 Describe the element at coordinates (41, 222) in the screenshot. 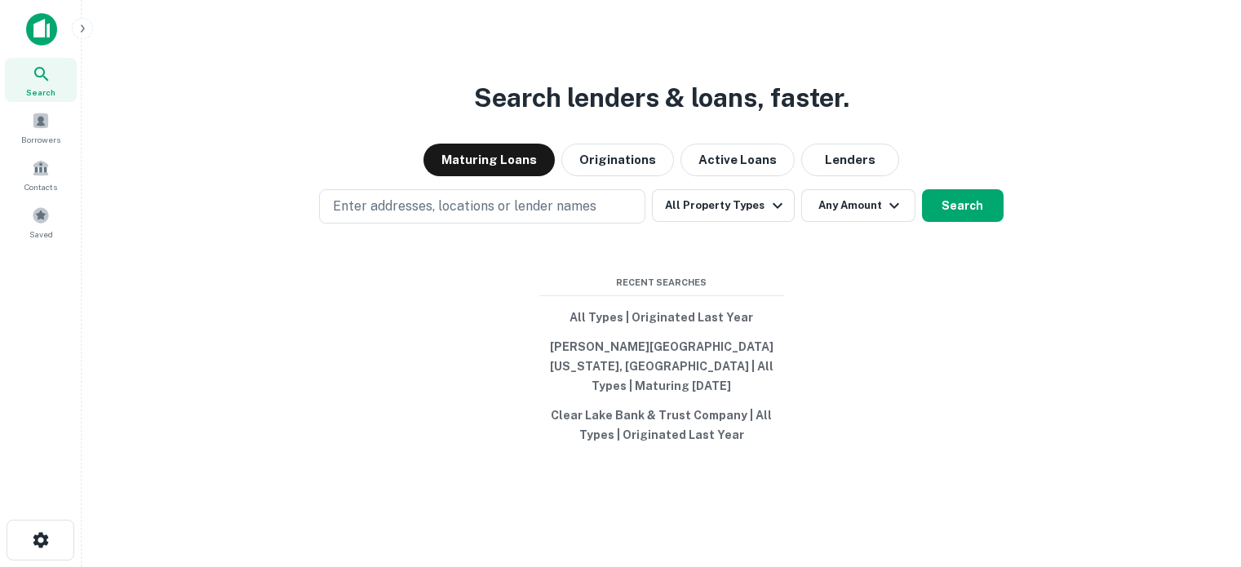

I see `a: Saved` at that location.